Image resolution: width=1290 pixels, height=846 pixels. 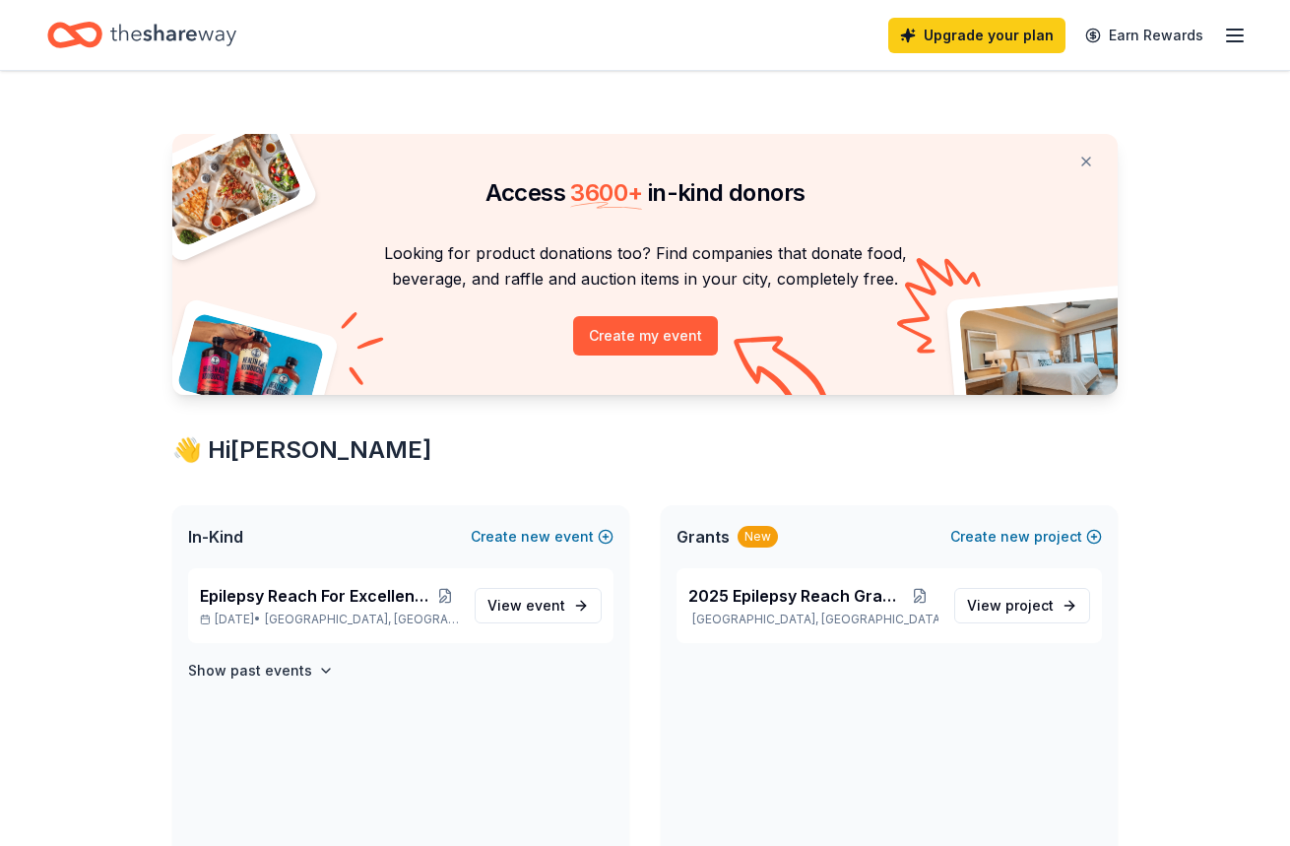 I want to click on span: project, so click(x=1029, y=605).